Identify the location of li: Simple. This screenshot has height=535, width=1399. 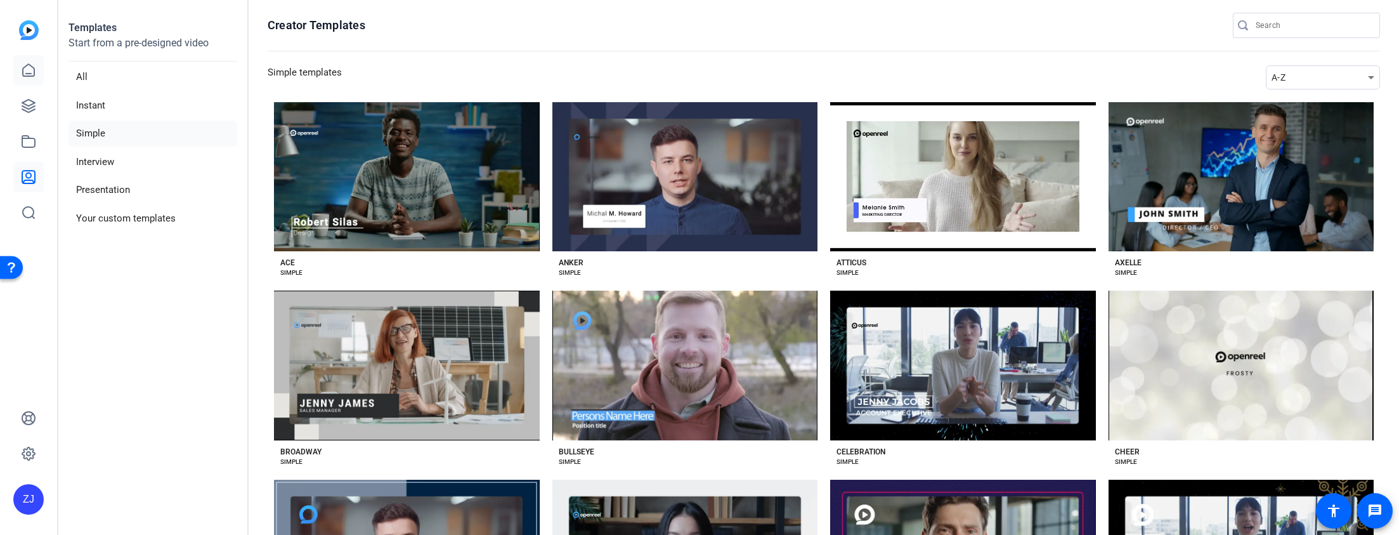
(153, 133).